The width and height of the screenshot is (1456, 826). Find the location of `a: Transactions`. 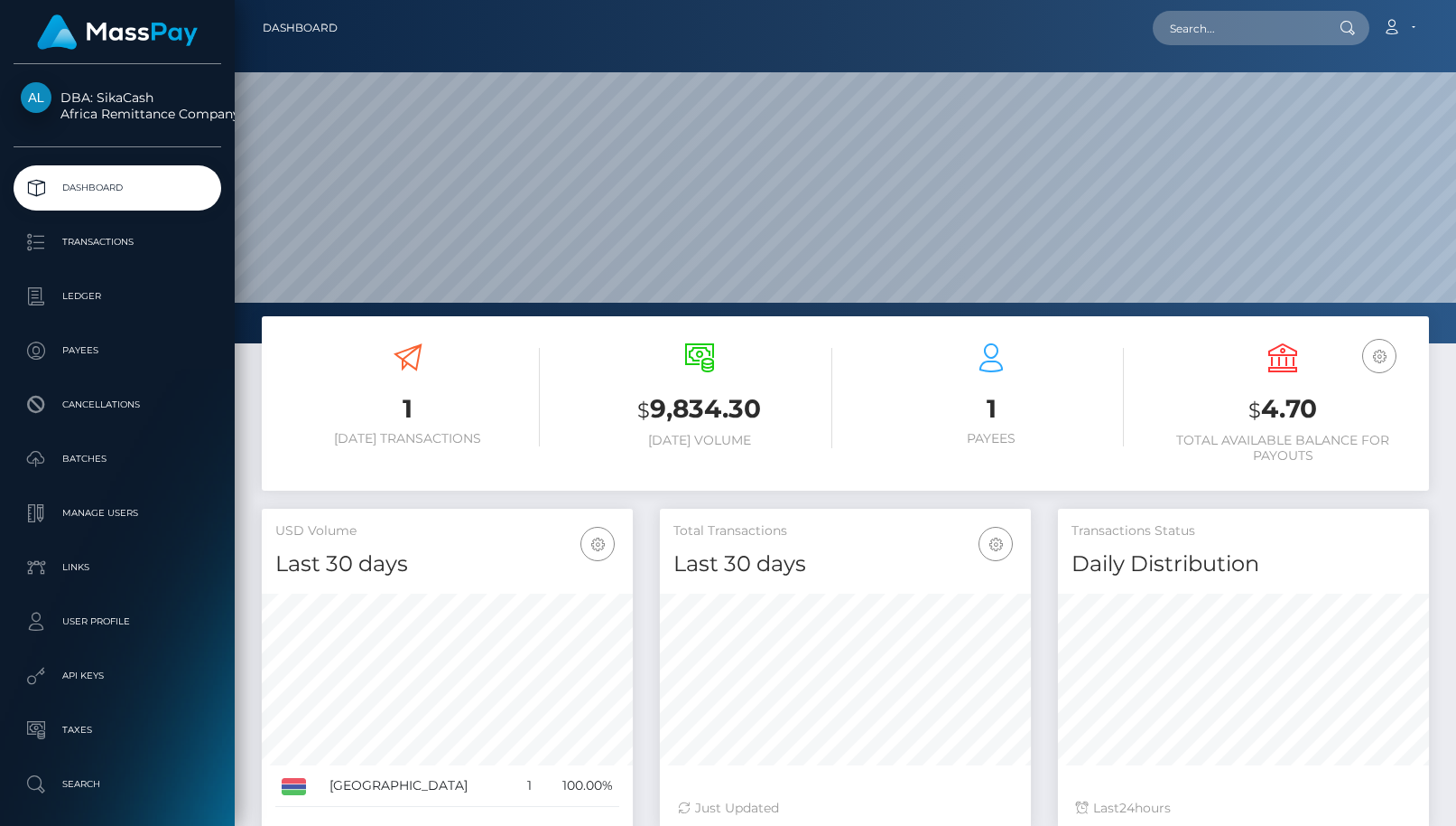

a: Transactions is located at coordinates (118, 242).